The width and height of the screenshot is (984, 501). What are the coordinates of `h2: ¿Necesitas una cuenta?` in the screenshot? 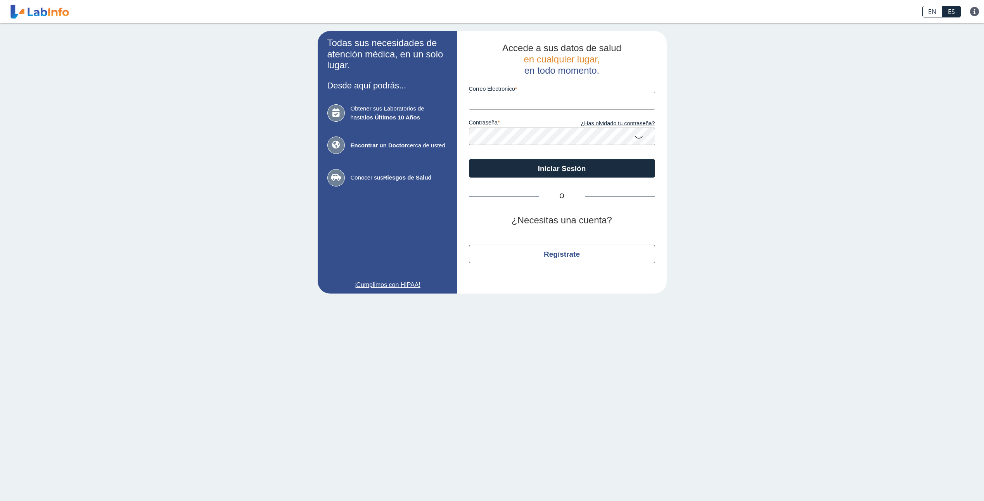 It's located at (562, 220).